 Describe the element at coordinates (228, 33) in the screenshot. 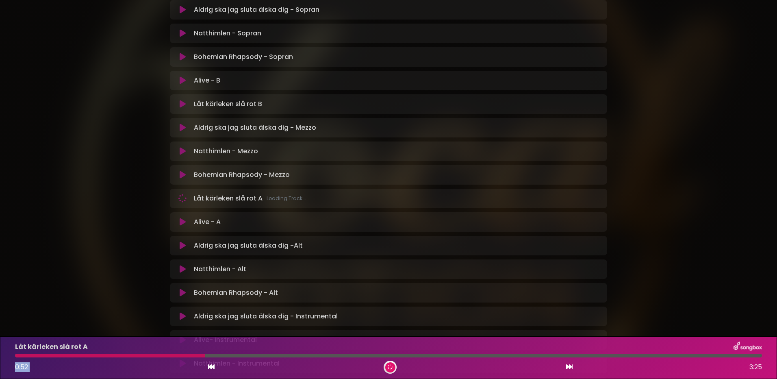

I see `p: Natthimlen - Sopran` at that location.